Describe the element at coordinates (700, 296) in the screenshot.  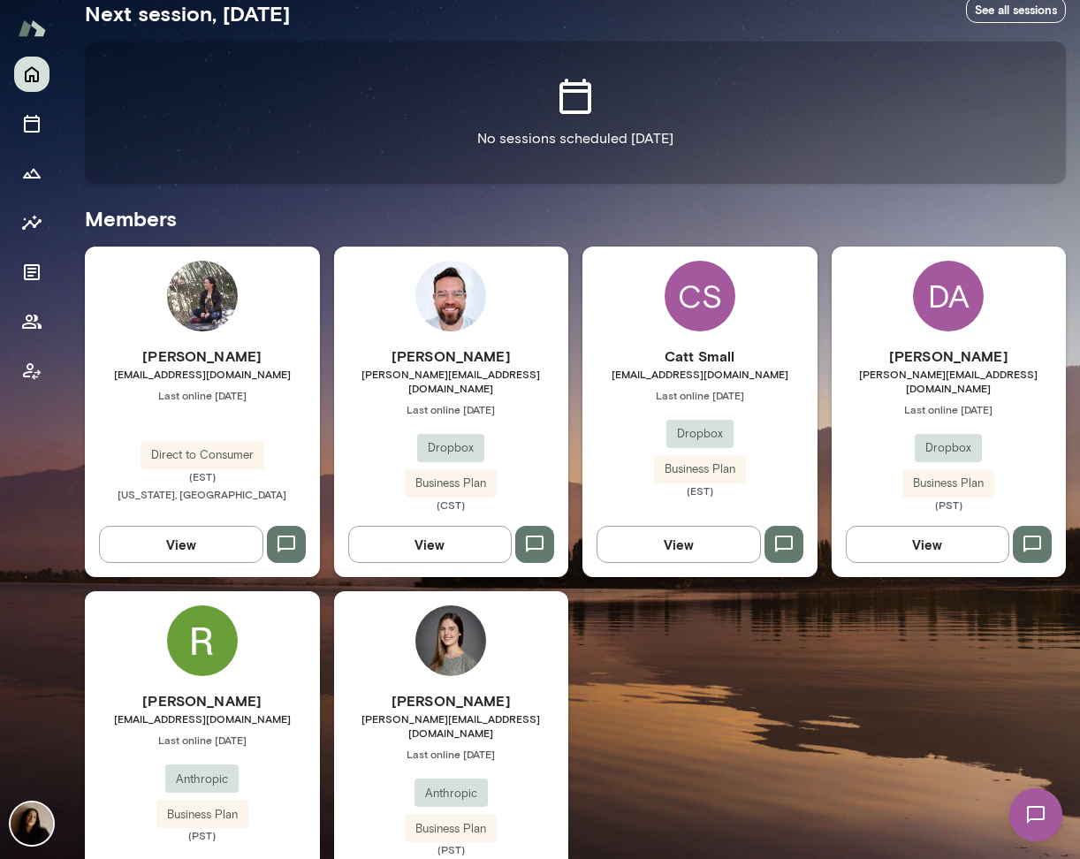
I see `div: CS` at that location.